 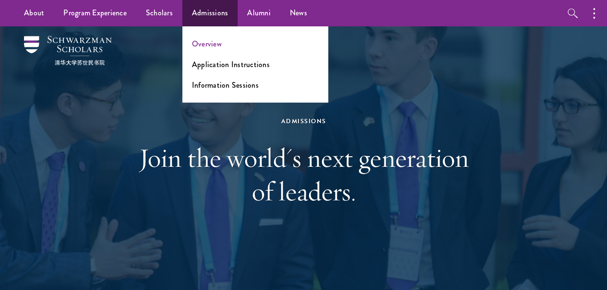 I want to click on img: Schwarzman Scholars, so click(x=68, y=50).